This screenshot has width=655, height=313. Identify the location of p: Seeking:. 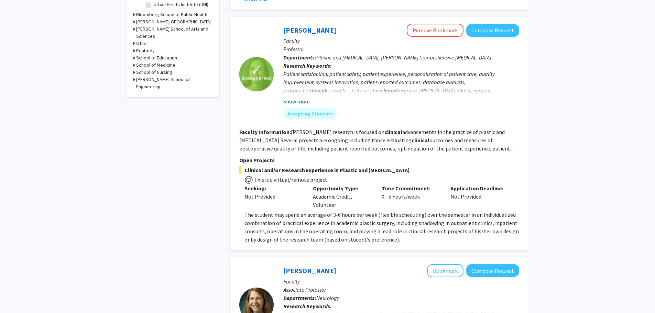
(274, 189).